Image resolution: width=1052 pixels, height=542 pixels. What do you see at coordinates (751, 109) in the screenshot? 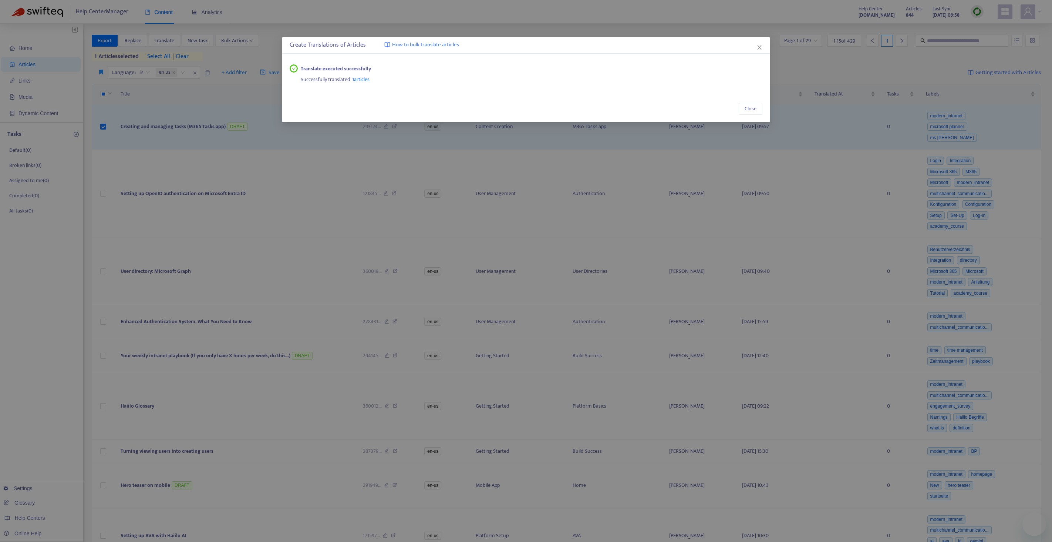
I see `span: Close` at bounding box center [751, 109].